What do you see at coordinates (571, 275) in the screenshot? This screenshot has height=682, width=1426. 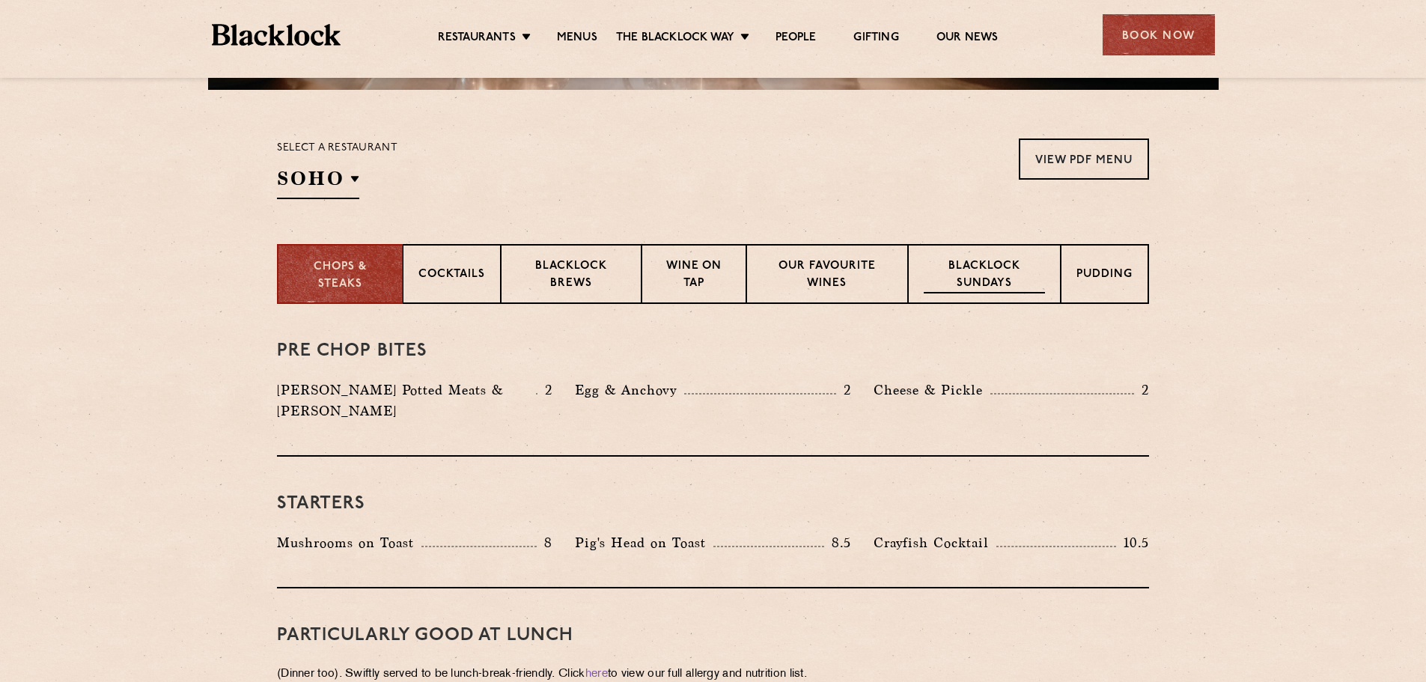 I see `p: Blacklock Brews` at bounding box center [571, 275].